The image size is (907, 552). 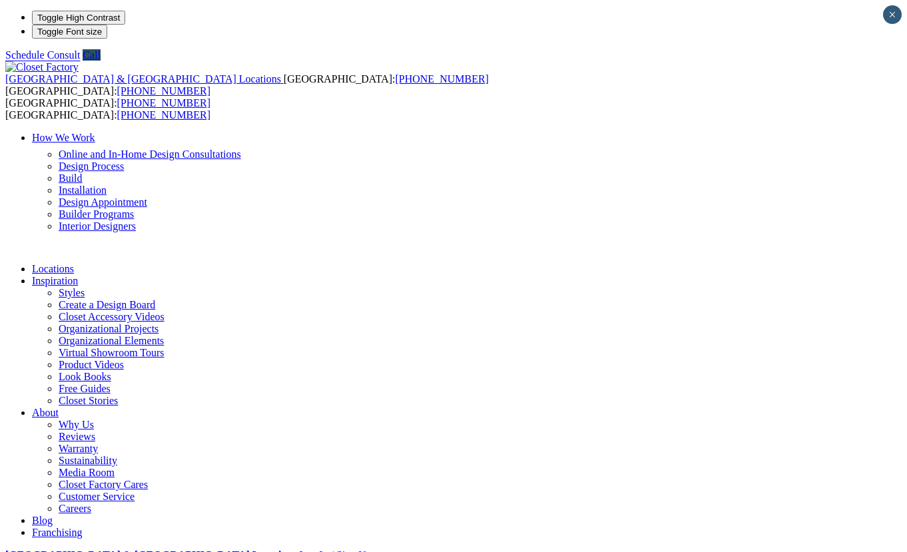 What do you see at coordinates (69, 31) in the screenshot?
I see `button: Toggle Font size` at bounding box center [69, 31].